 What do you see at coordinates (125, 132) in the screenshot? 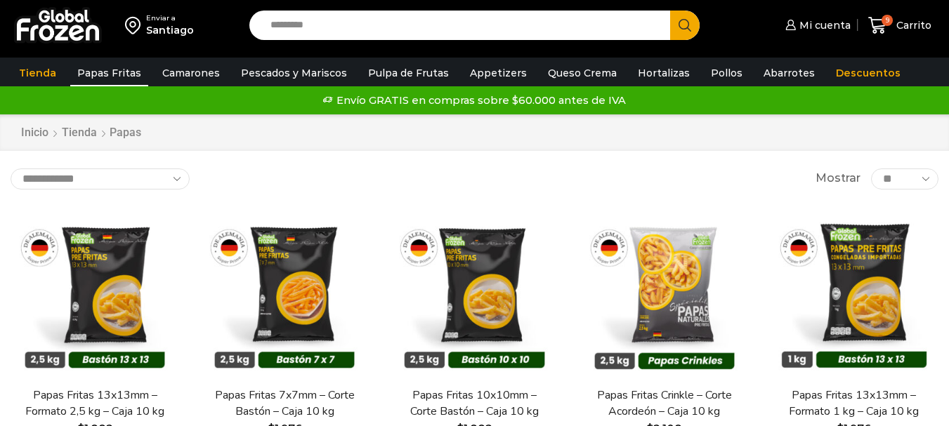
I see `h1: Papas` at bounding box center [125, 132].